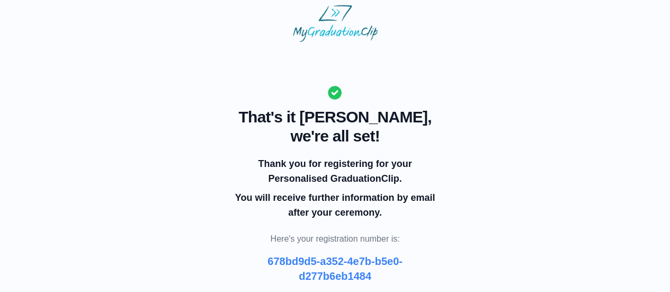 Image resolution: width=670 pixels, height=292 pixels. Describe the element at coordinates (335, 268) in the screenshot. I see `b: 678bd9d5-a352-4e7b-b5e0-d277b6eb1484` at that location.